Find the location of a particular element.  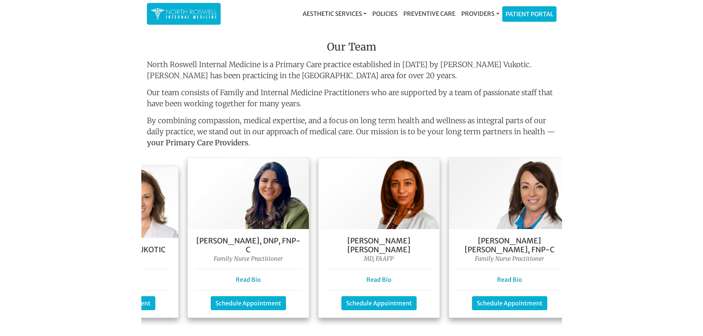

img: North Roswell Internal Medicine is located at coordinates (184, 14).